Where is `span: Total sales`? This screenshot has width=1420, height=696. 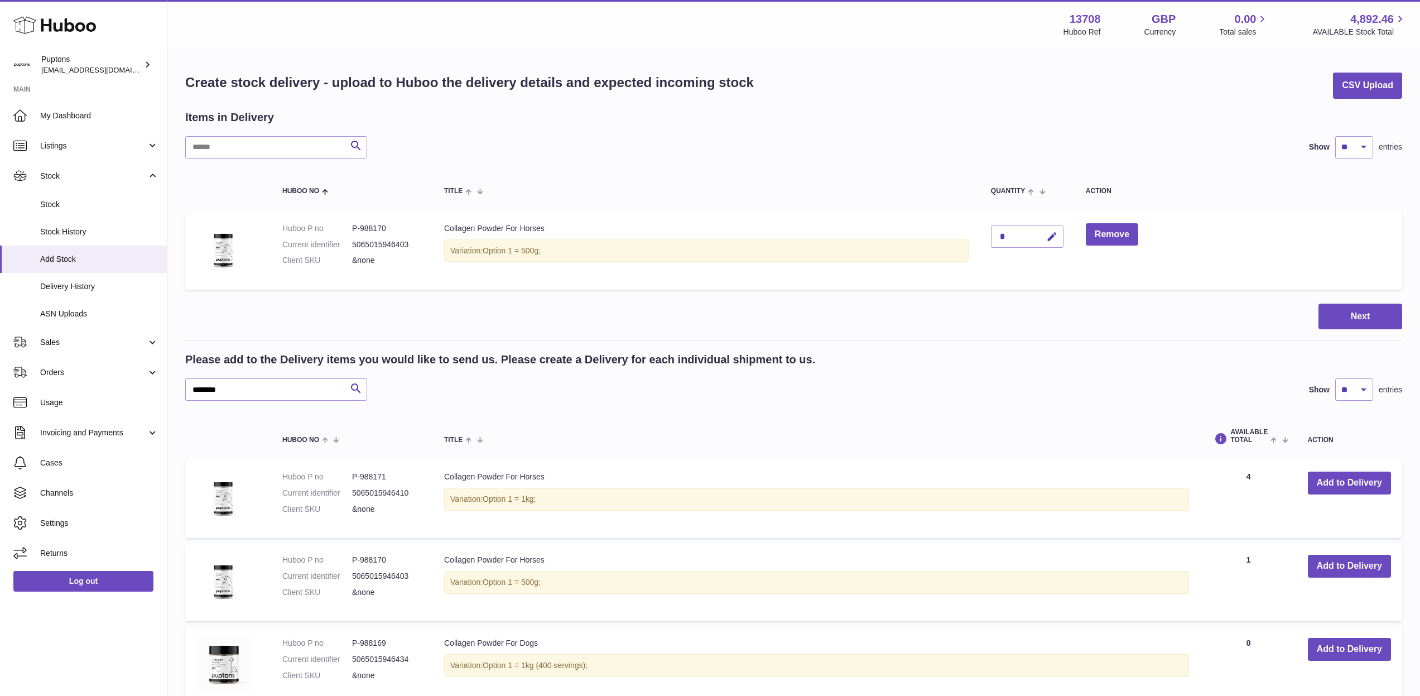 span: Total sales is located at coordinates (1244, 32).